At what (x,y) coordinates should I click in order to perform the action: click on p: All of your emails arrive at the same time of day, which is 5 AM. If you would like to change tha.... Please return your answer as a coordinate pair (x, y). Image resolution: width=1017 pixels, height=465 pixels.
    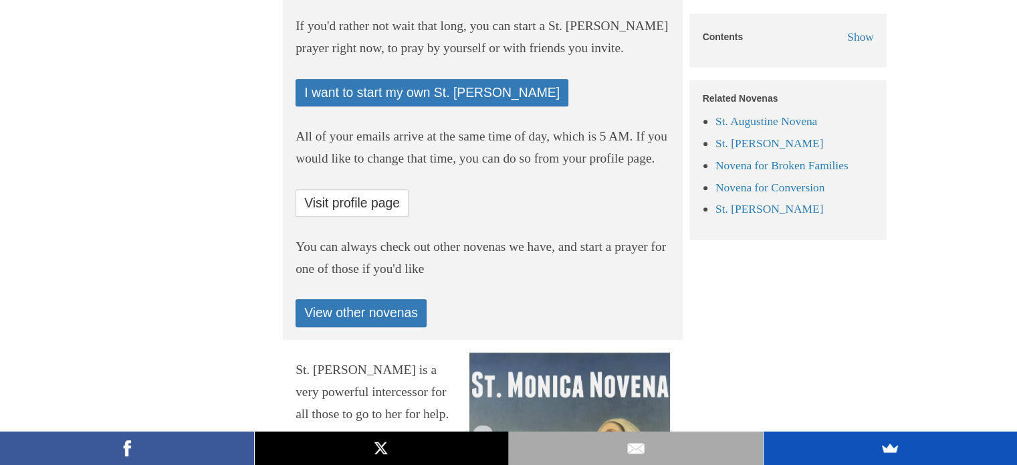
    Looking at the image, I should click on (483, 148).